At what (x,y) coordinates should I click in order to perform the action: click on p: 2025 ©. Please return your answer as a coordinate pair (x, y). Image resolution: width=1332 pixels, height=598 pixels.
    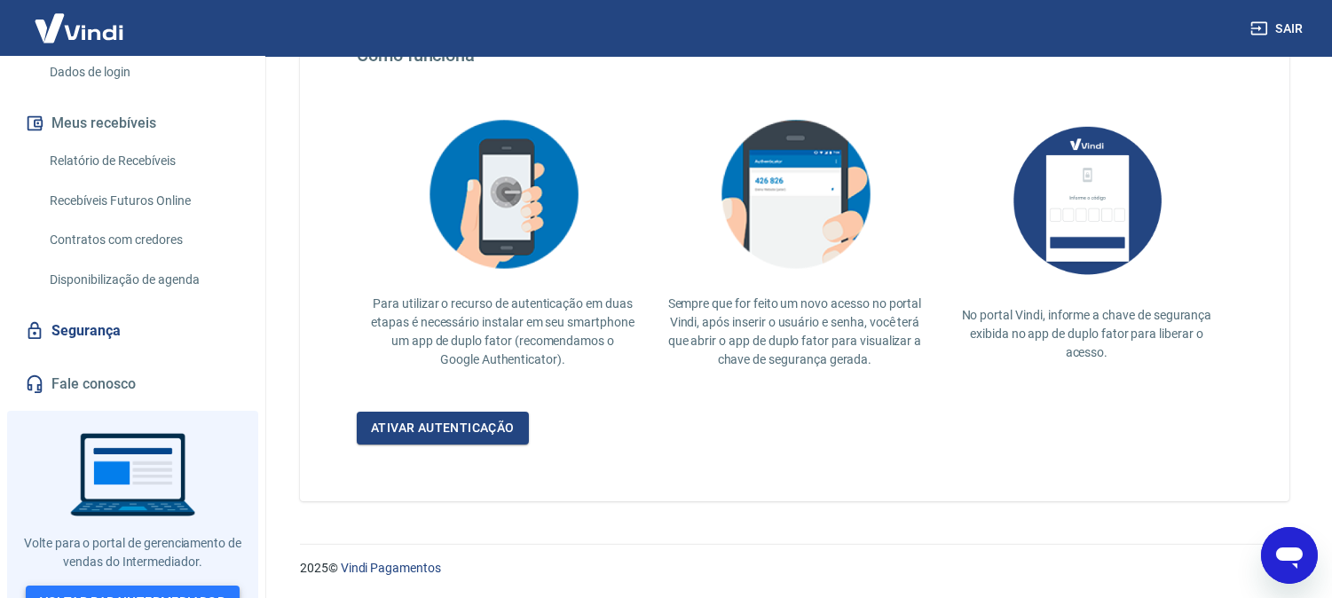
    Looking at the image, I should click on (794, 568).